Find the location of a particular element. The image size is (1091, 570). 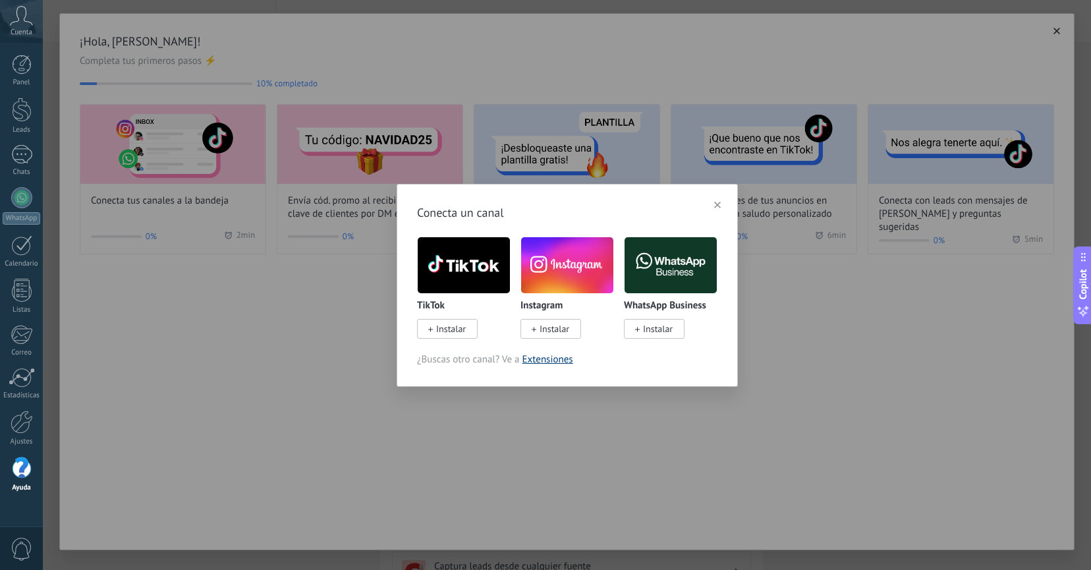

span: Cuenta is located at coordinates (21, 32).